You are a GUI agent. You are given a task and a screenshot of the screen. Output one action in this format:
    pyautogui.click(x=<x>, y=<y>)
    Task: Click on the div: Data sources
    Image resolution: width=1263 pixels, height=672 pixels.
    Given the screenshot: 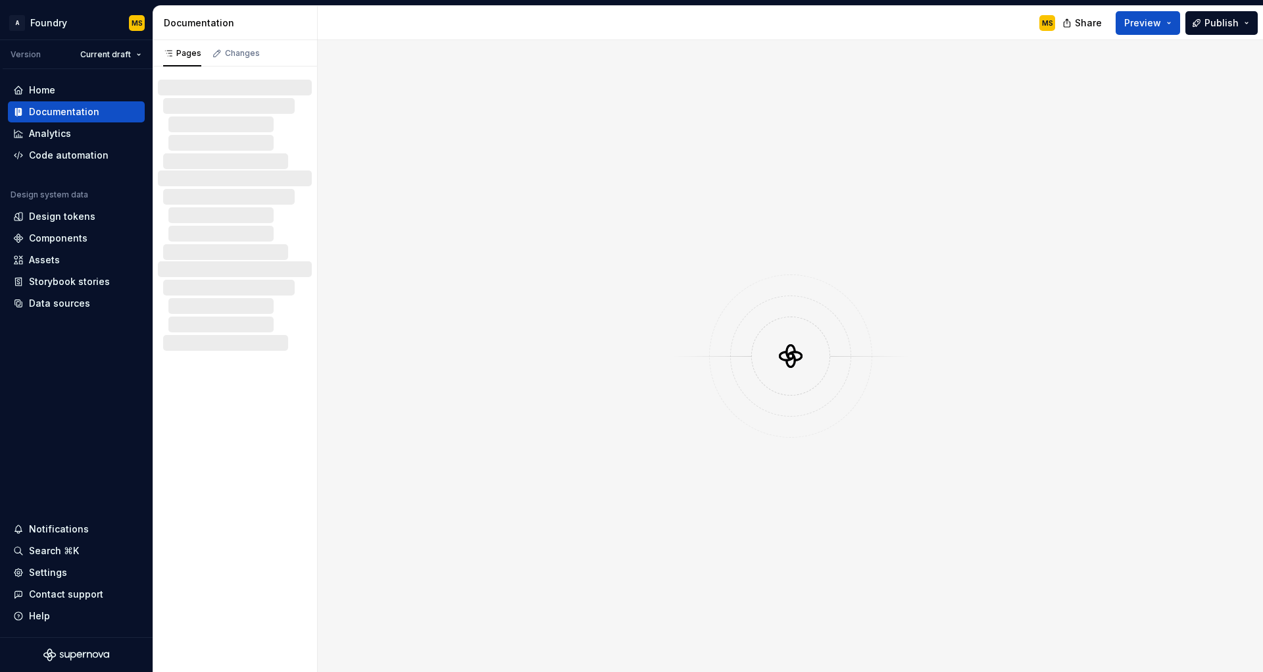 What is the action you would take?
    pyautogui.click(x=59, y=303)
    